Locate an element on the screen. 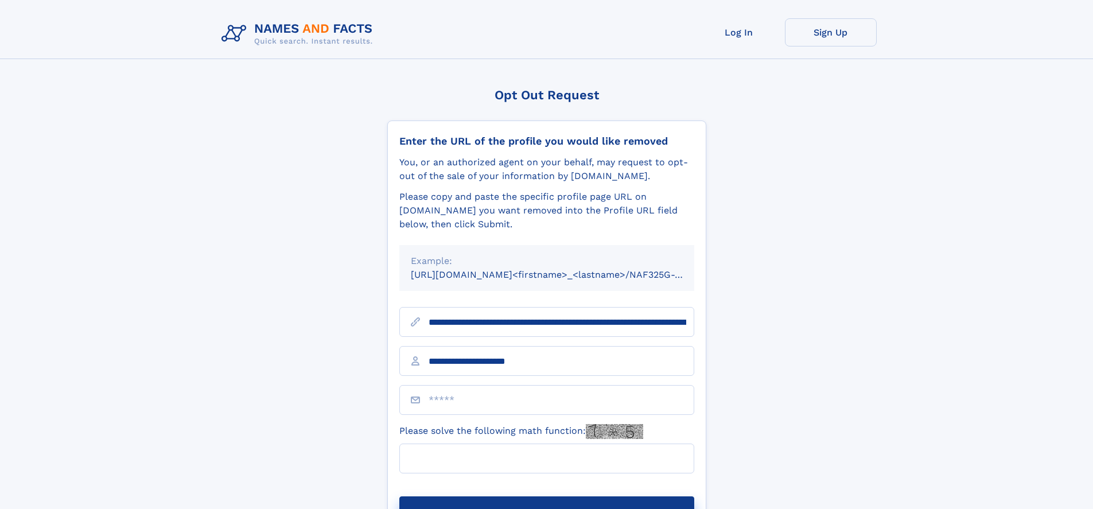 This screenshot has height=509, width=1093. img: Logo Names and Facts is located at coordinates (299, 34).